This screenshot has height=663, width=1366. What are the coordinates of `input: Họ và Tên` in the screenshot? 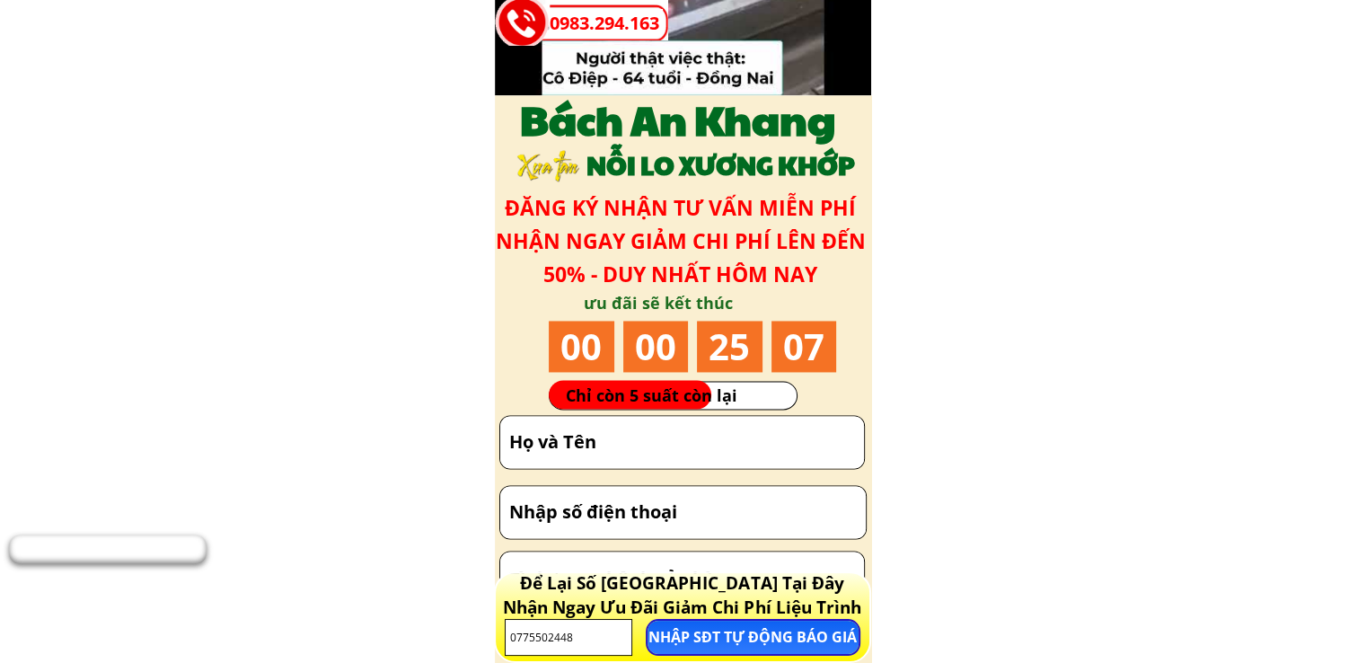 It's located at (682, 442).